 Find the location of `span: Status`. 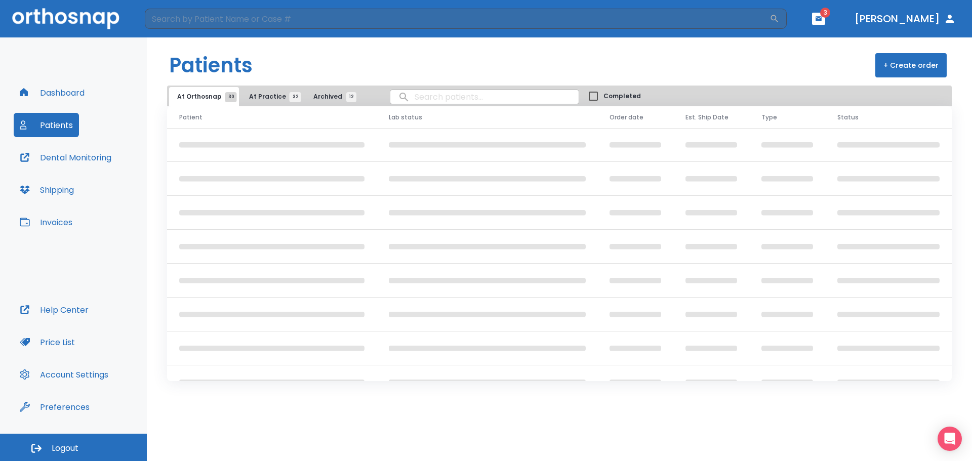

span: Status is located at coordinates (848, 117).